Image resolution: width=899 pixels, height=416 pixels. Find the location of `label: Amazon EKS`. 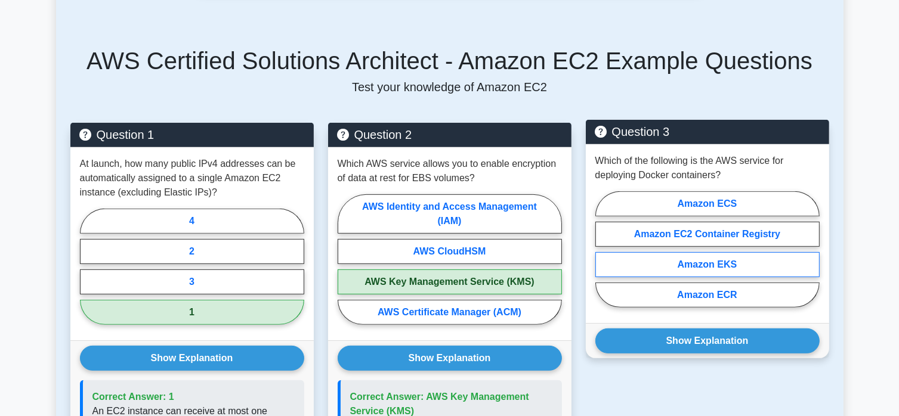

label: Amazon EKS is located at coordinates (707, 265).